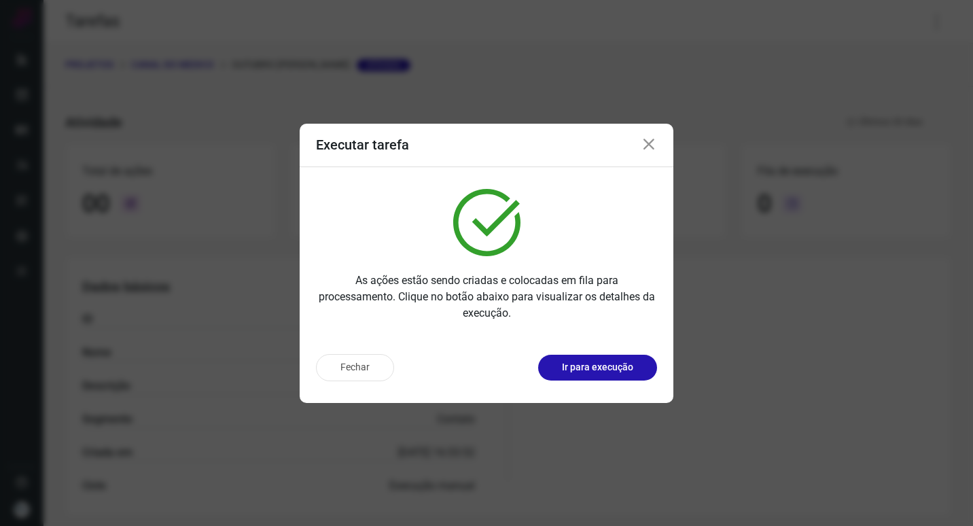 The width and height of the screenshot is (973, 526). What do you see at coordinates (598, 368) in the screenshot?
I see `button: Ir para execução` at bounding box center [598, 368].